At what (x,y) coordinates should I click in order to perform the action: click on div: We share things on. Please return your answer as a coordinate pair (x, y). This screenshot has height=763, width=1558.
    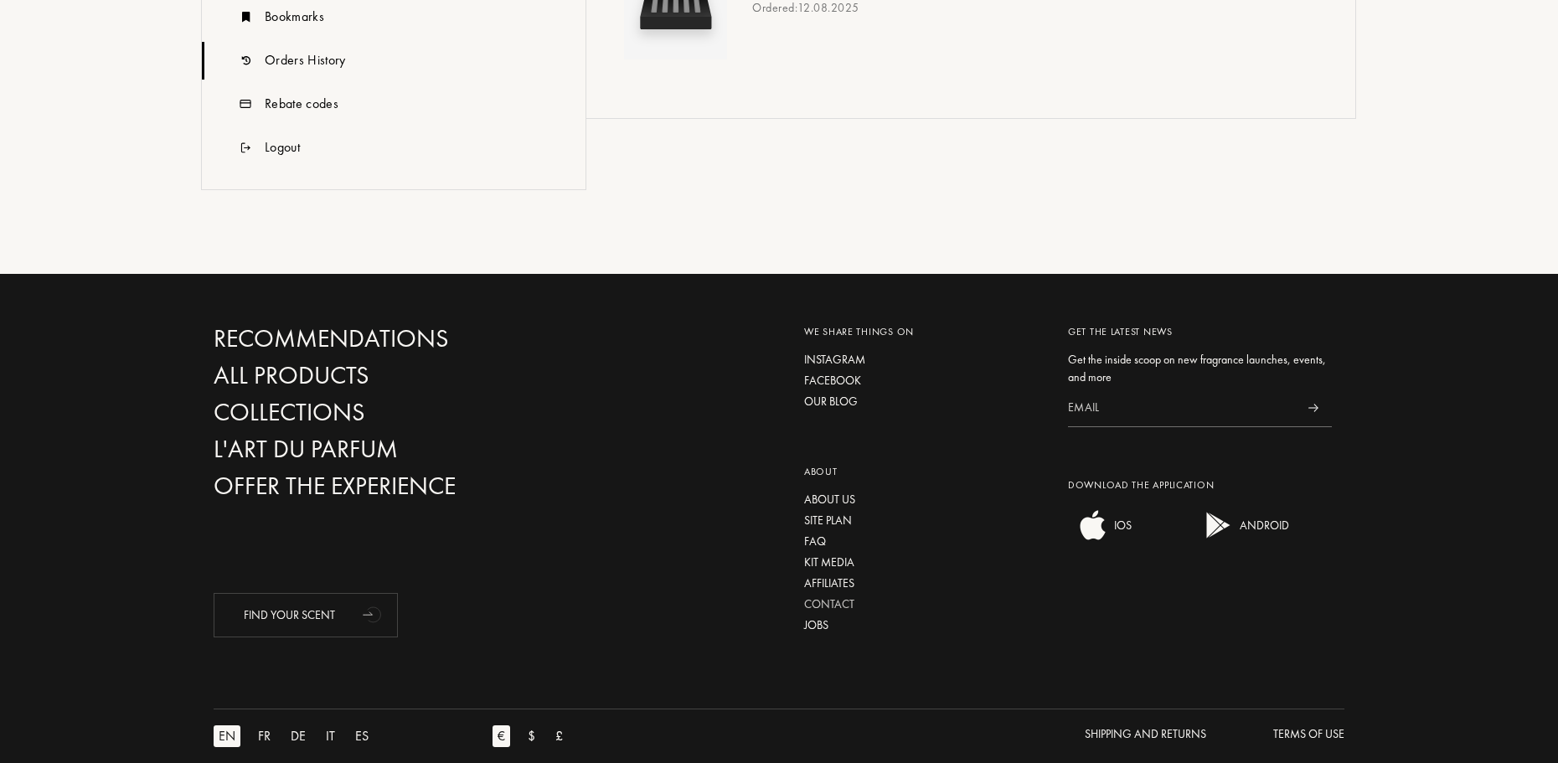
    Looking at the image, I should click on (923, 332).